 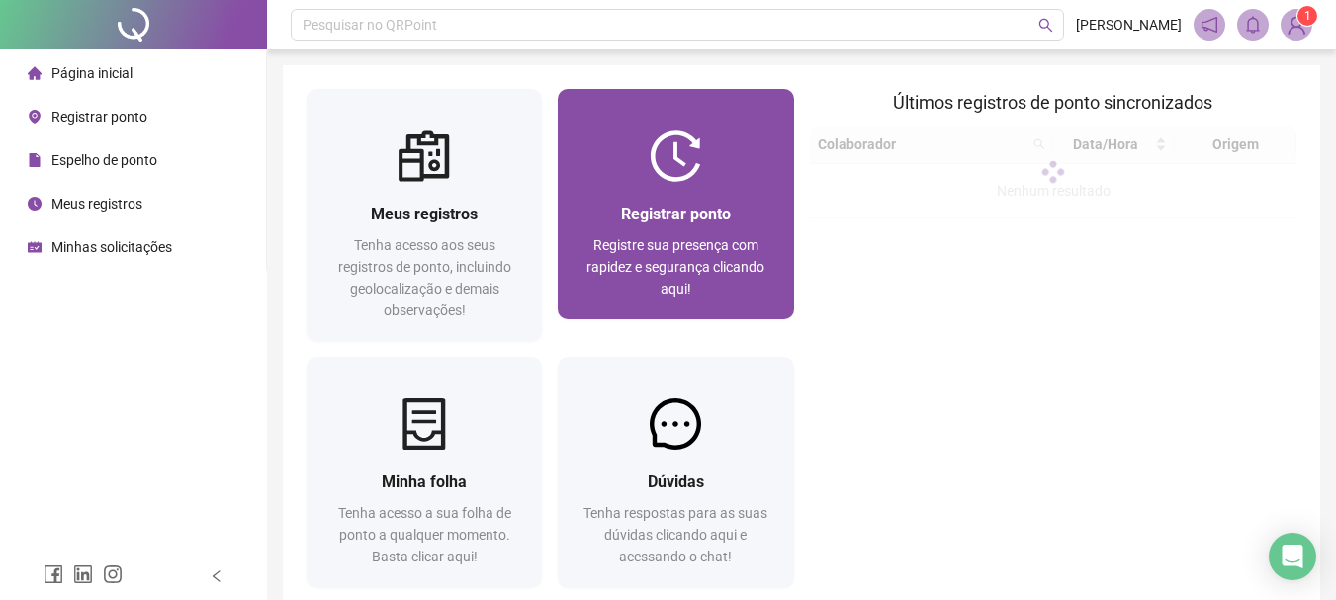 I want to click on a: Registrar pontoRegistre sua presença com rapidez e segurança clicando aqui!, so click(x=675, y=204).